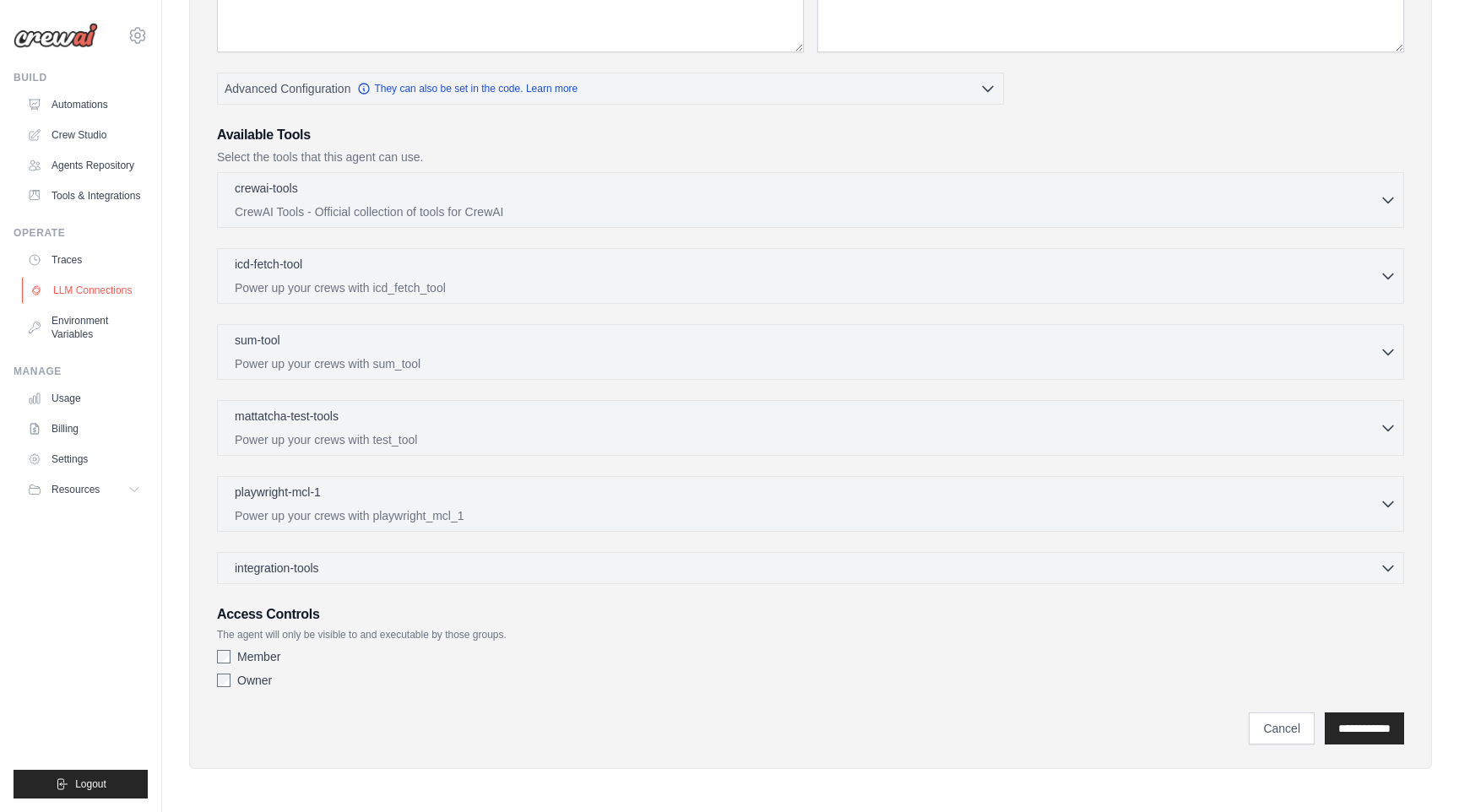 Image resolution: width=1459 pixels, height=812 pixels. What do you see at coordinates (84, 166) in the screenshot?
I see `a: Agents Repository` at bounding box center [84, 166].